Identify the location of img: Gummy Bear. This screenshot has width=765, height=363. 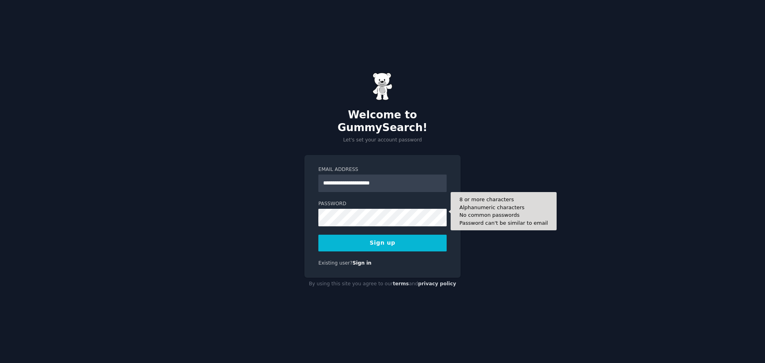
(383, 86).